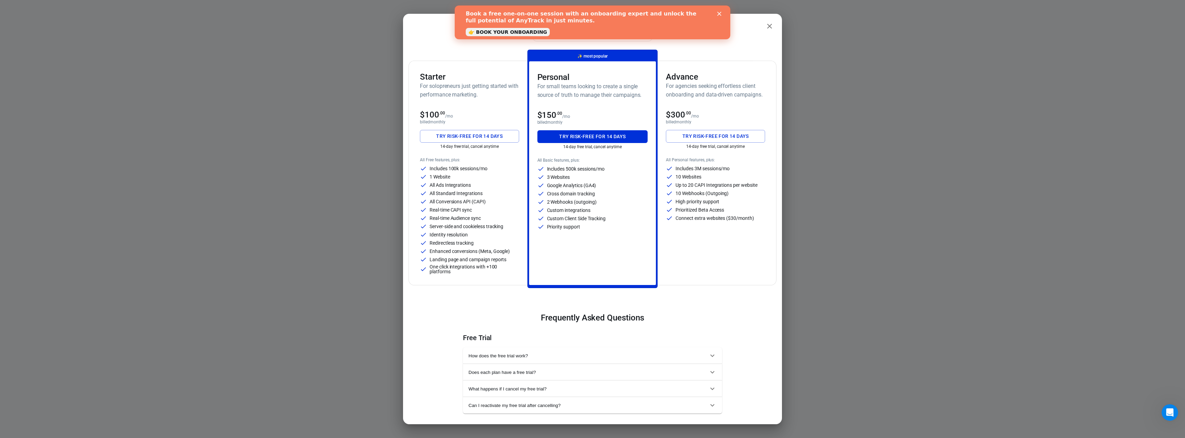 This screenshot has width=1185, height=438. I want to click on p: 10 Webhooks (Outgoing), so click(702, 193).